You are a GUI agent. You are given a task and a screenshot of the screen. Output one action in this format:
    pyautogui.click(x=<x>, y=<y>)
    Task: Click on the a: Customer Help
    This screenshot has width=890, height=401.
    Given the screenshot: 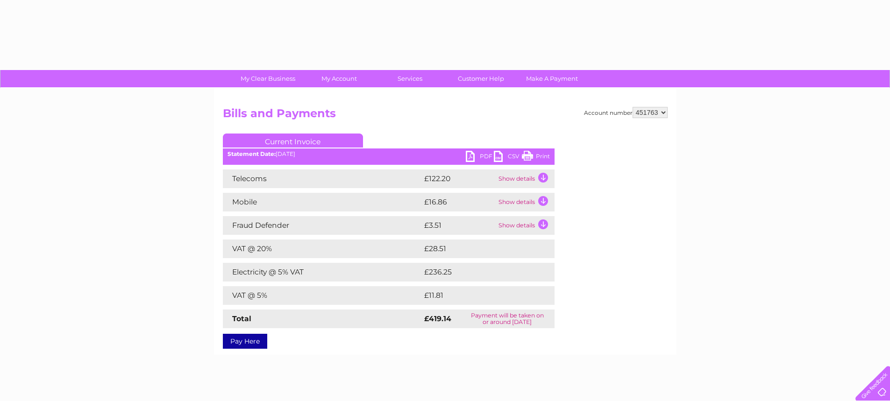 What is the action you would take?
    pyautogui.click(x=481, y=78)
    